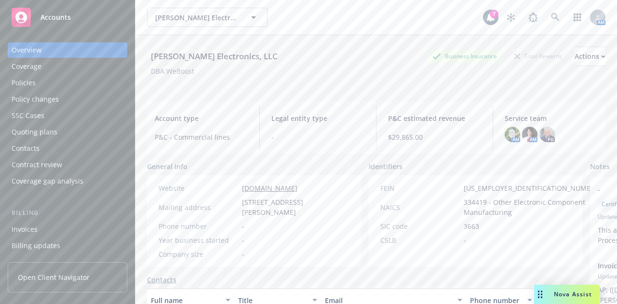  What do you see at coordinates (555, 17) in the screenshot?
I see `a: Search` at bounding box center [555, 17].